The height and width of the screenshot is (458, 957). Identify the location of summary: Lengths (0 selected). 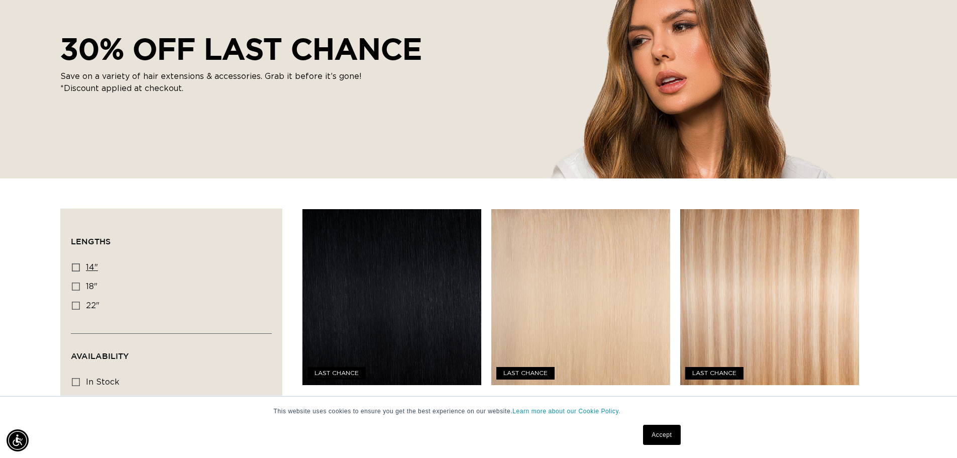
(171, 237).